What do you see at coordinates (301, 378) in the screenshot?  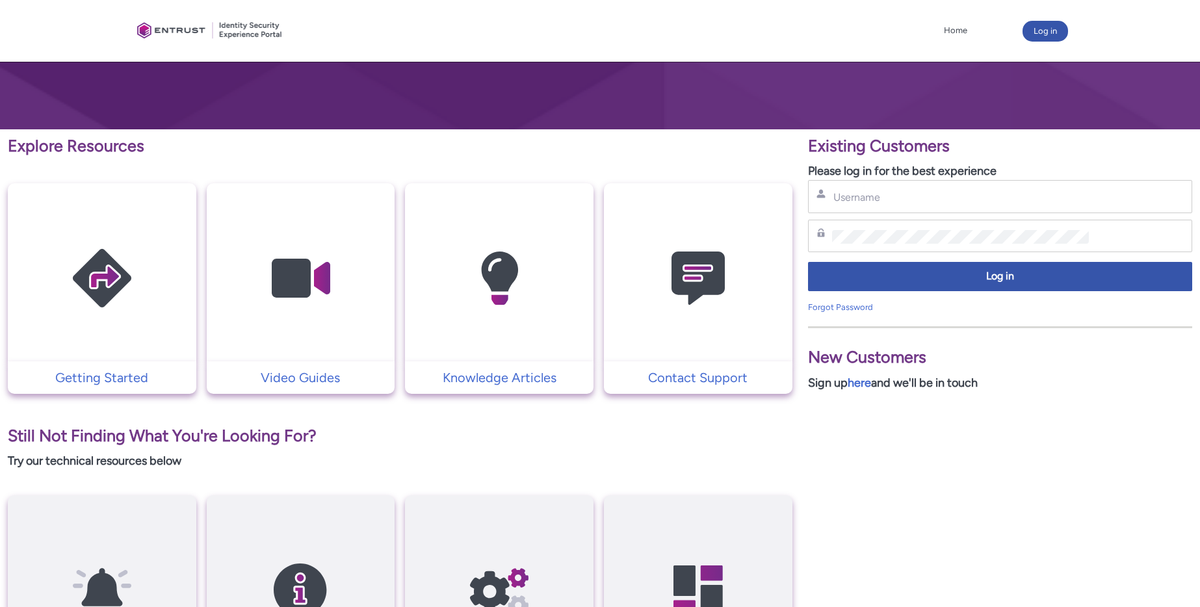 I see `a: Video Guides` at bounding box center [301, 378].